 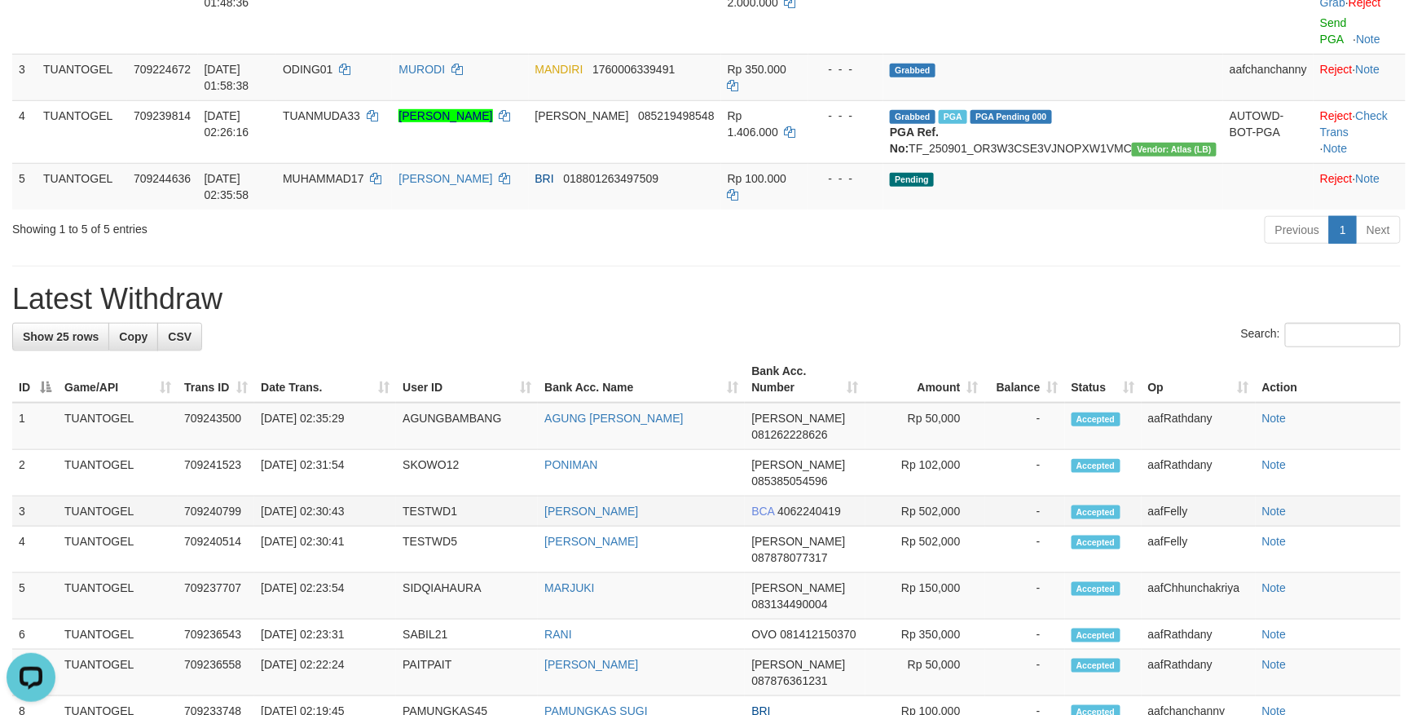 I want to click on td: TF_250901_OR3W3CSE3VJNOPXW1VMC, so click(x=1053, y=131).